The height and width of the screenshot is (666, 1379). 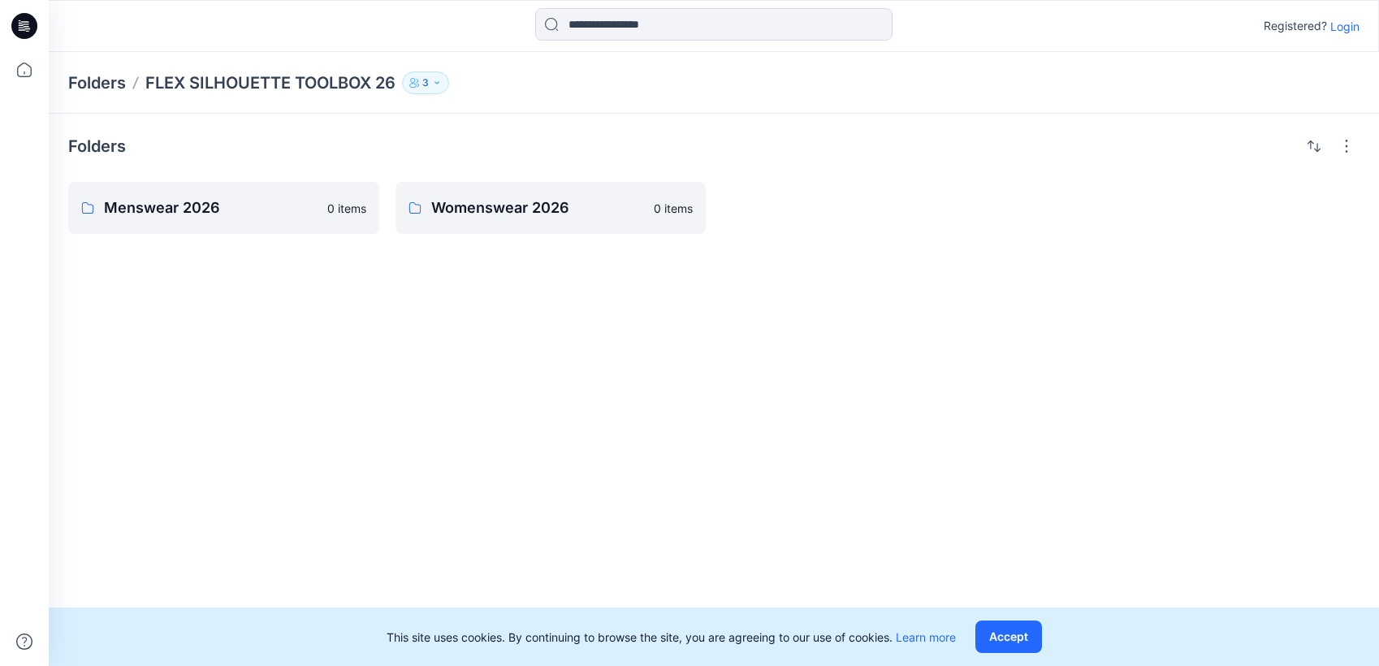 What do you see at coordinates (1009, 637) in the screenshot?
I see `button: Accept` at bounding box center [1009, 637].